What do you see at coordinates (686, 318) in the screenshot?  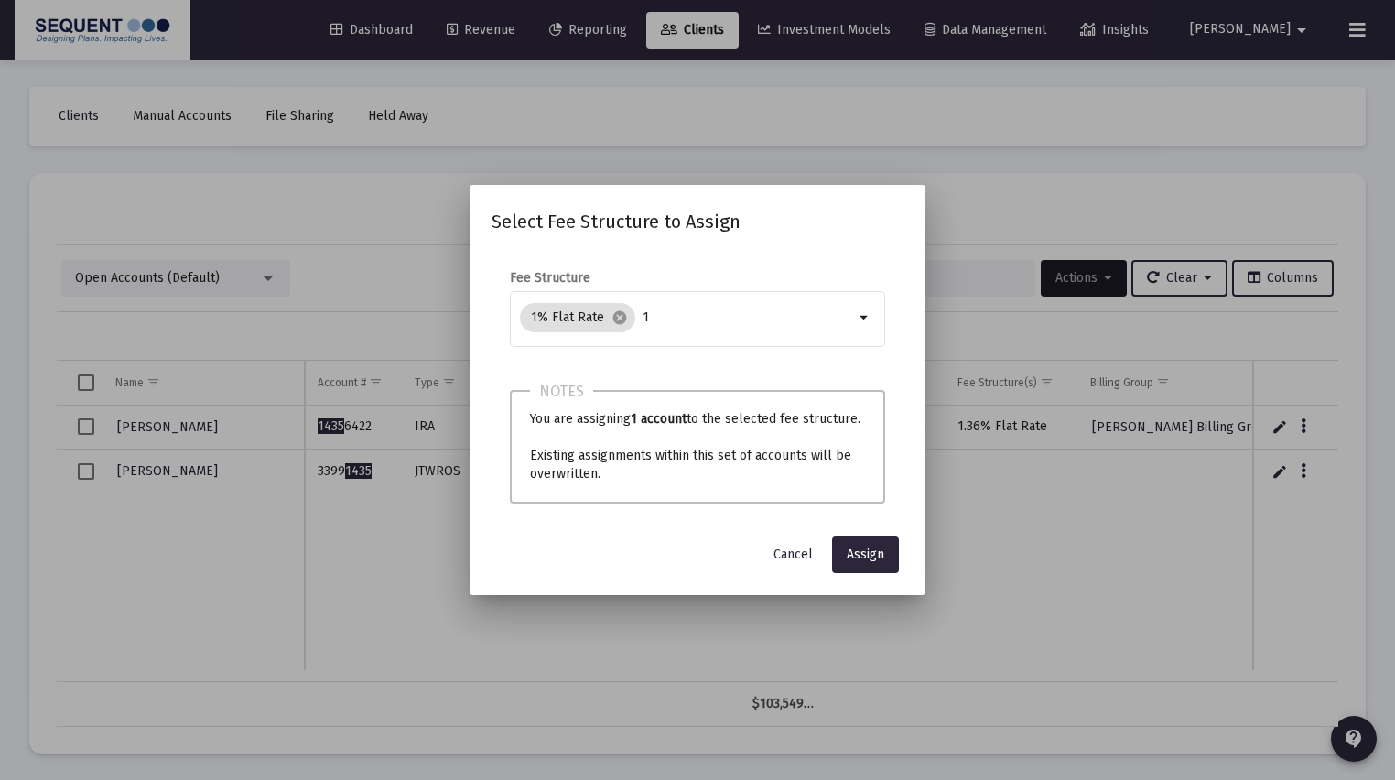 I see `mat-chip-list: Selection` at bounding box center [686, 318].